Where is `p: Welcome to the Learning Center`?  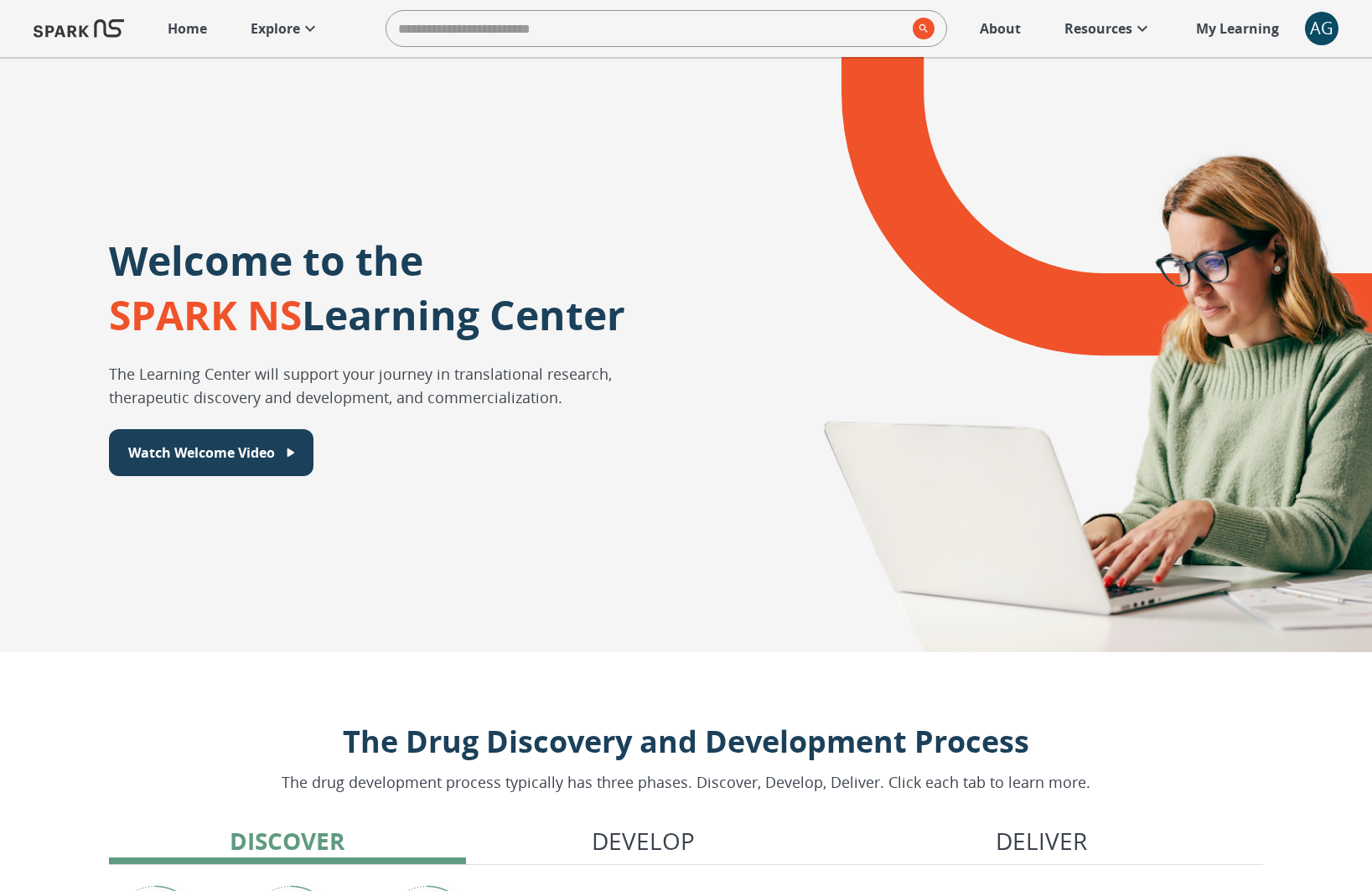
p: Welcome to the Learning Center is located at coordinates (367, 287).